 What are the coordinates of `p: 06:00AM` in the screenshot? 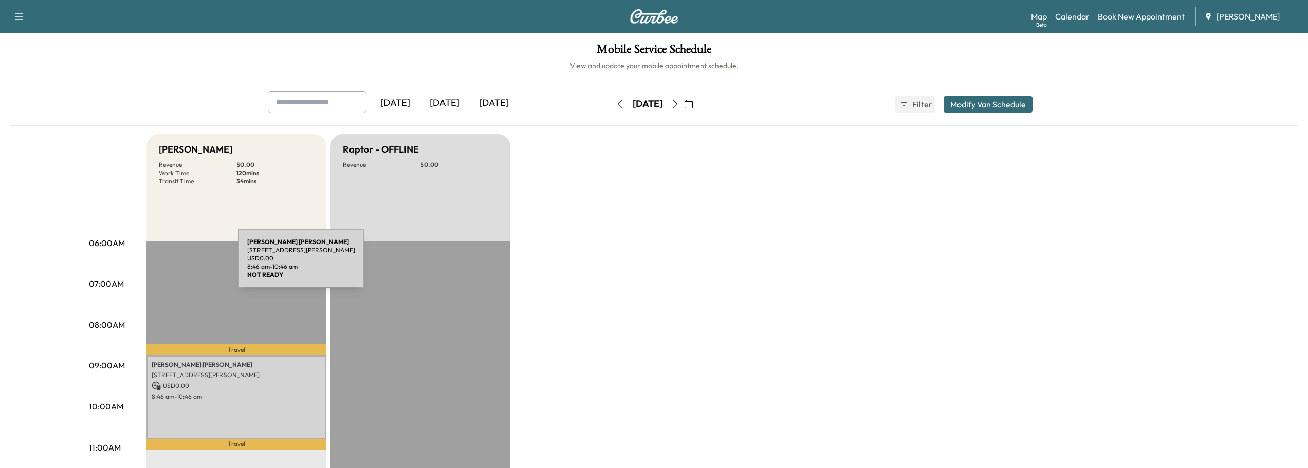 It's located at (107, 243).